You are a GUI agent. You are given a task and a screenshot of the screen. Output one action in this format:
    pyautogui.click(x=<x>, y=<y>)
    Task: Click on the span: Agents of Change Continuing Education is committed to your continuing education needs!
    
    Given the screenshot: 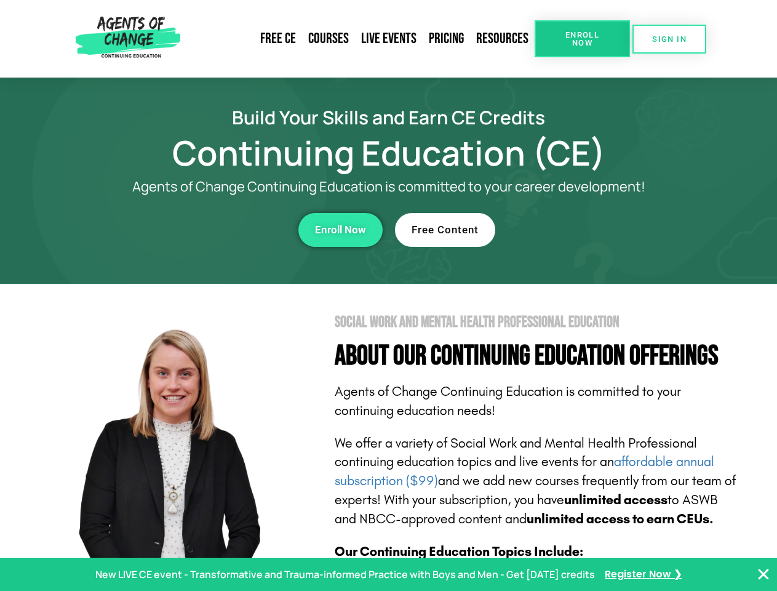 What is the action you would take?
    pyautogui.click(x=508, y=400)
    